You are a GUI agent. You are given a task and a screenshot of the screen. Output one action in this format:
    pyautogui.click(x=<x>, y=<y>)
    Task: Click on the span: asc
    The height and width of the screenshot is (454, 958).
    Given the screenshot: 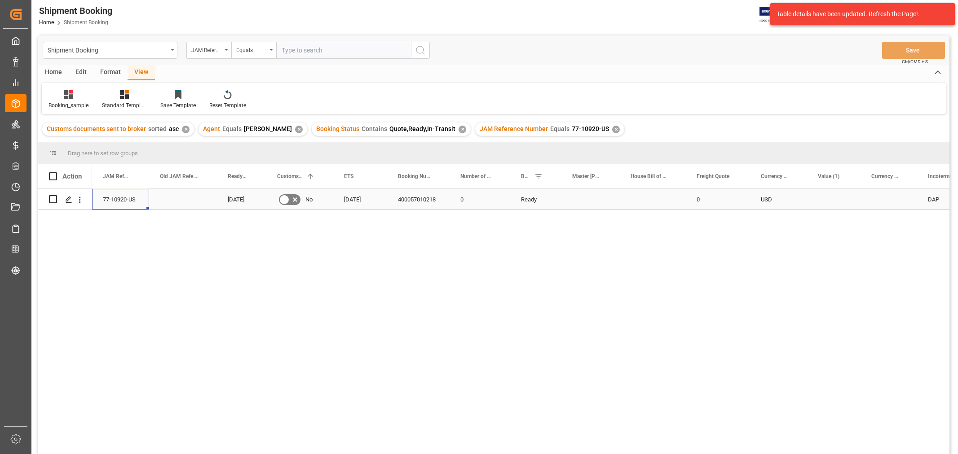 What is the action you would take?
    pyautogui.click(x=174, y=129)
    